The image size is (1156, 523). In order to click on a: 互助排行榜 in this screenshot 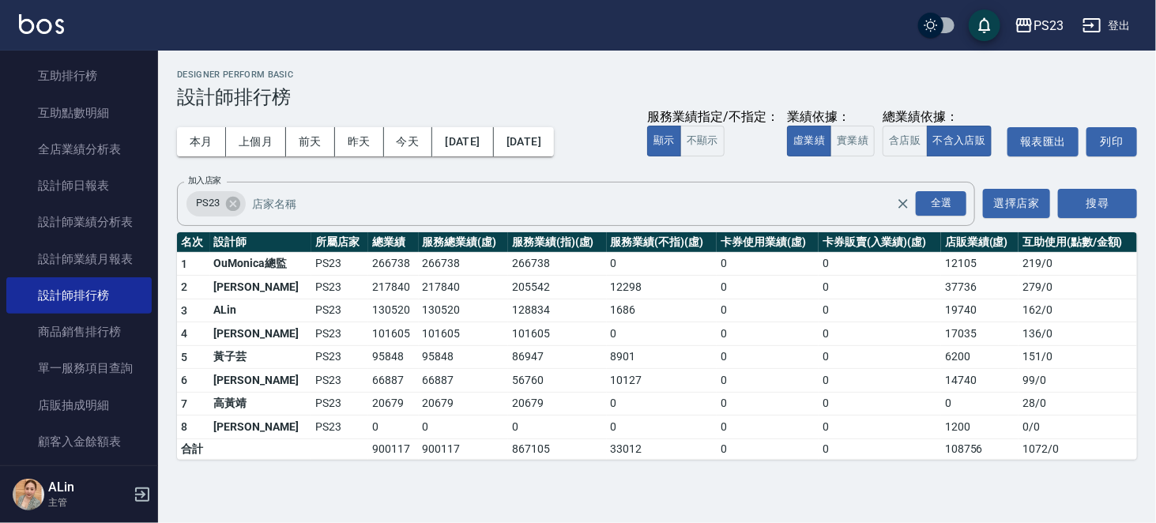, I will do `click(79, 76)`.